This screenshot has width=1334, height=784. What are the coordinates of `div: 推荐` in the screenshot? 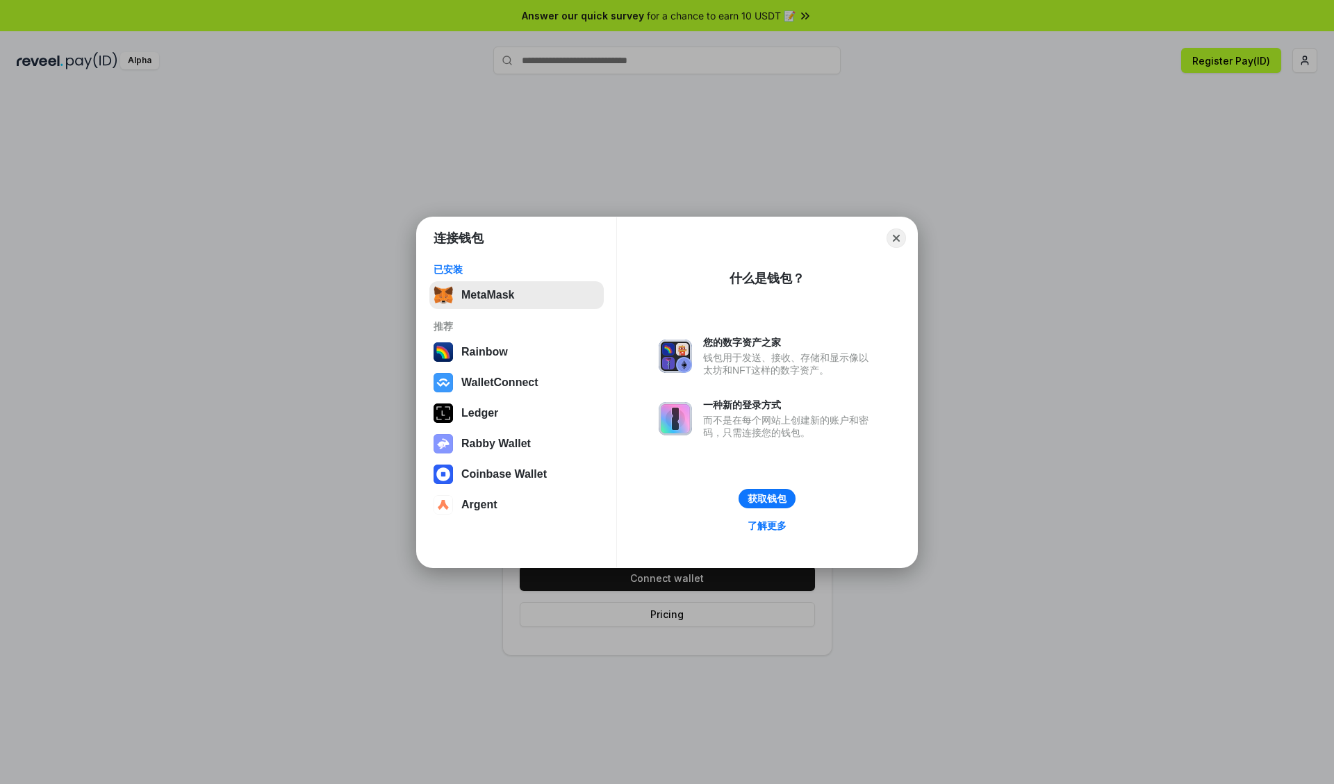 It's located at (516, 327).